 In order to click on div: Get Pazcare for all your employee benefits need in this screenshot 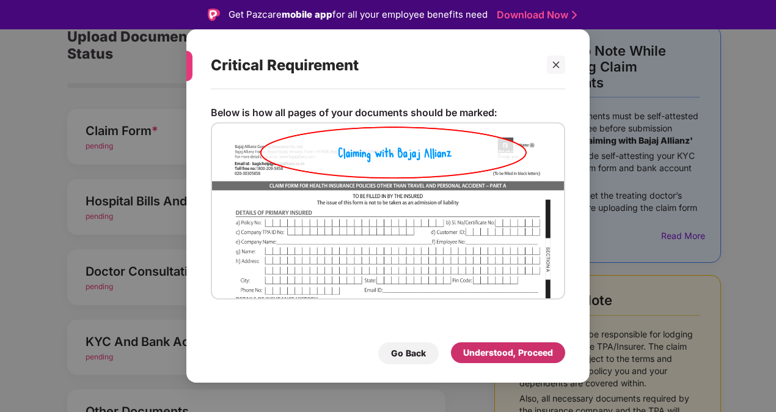, I will do `click(358, 15)`.